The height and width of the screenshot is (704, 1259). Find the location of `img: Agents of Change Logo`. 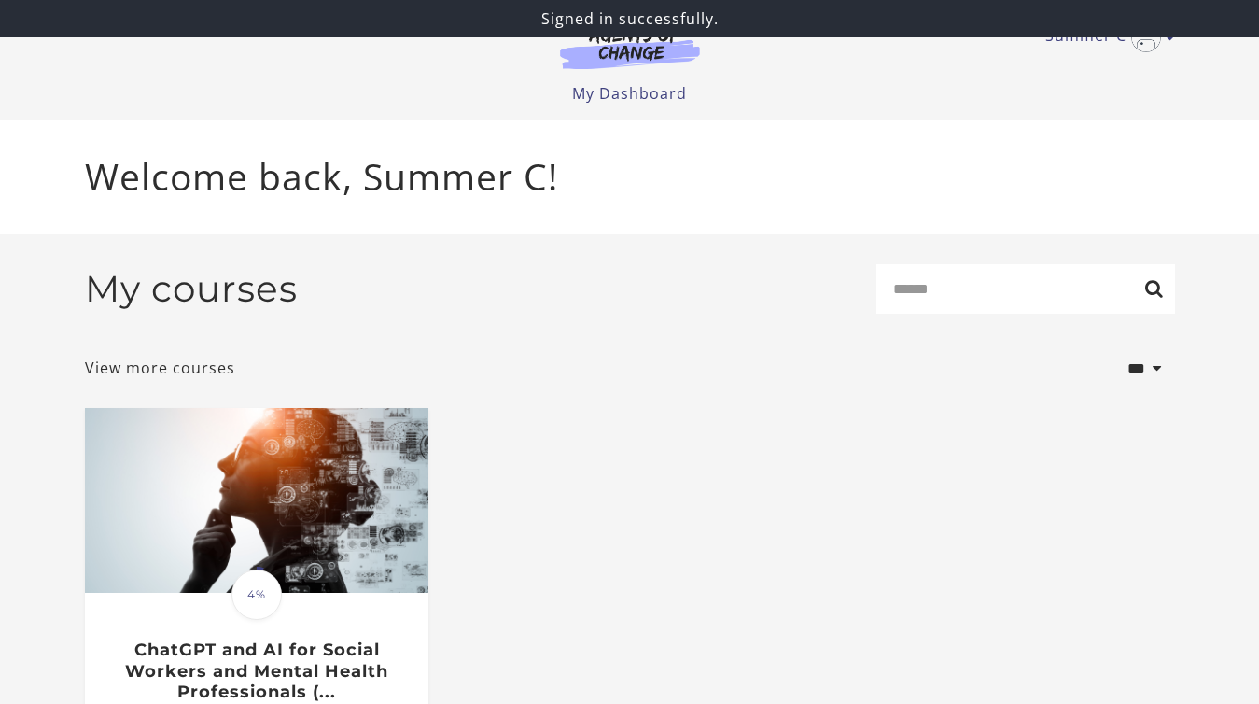

img: Agents of Change Logo is located at coordinates (630, 48).